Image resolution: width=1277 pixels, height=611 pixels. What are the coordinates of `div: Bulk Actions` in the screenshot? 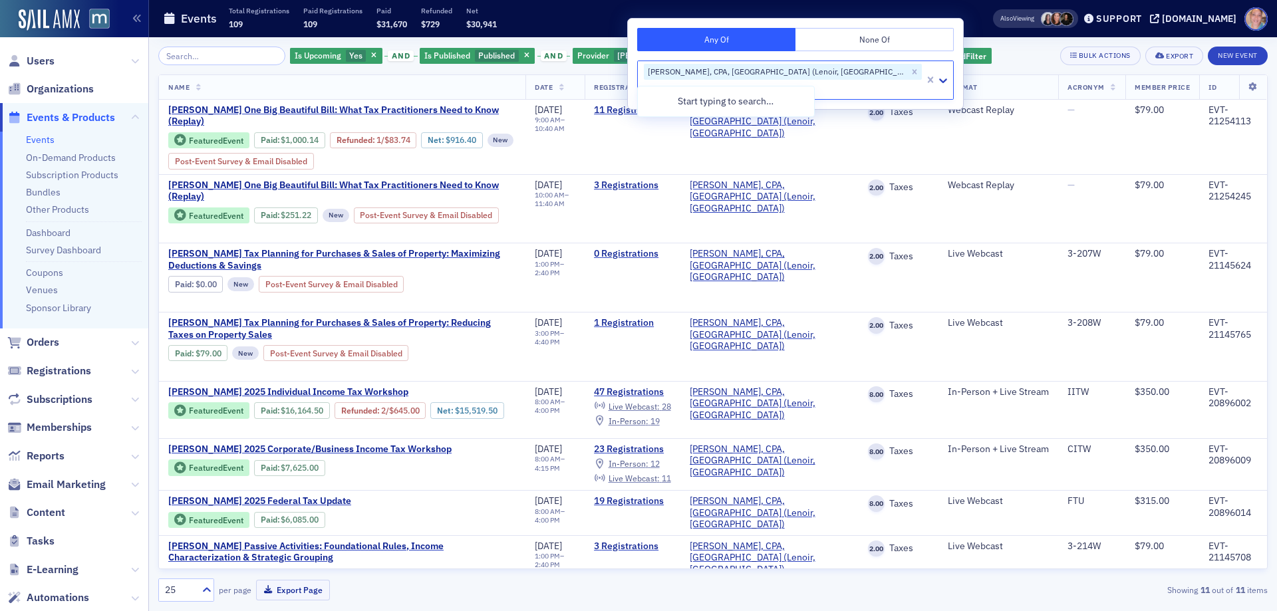 It's located at (1104, 55).